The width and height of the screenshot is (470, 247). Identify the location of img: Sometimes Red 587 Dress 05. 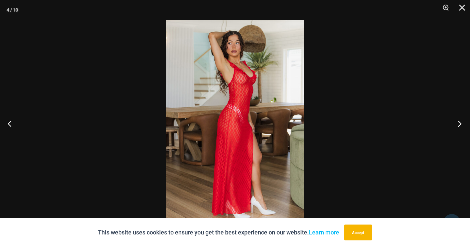
(235, 123).